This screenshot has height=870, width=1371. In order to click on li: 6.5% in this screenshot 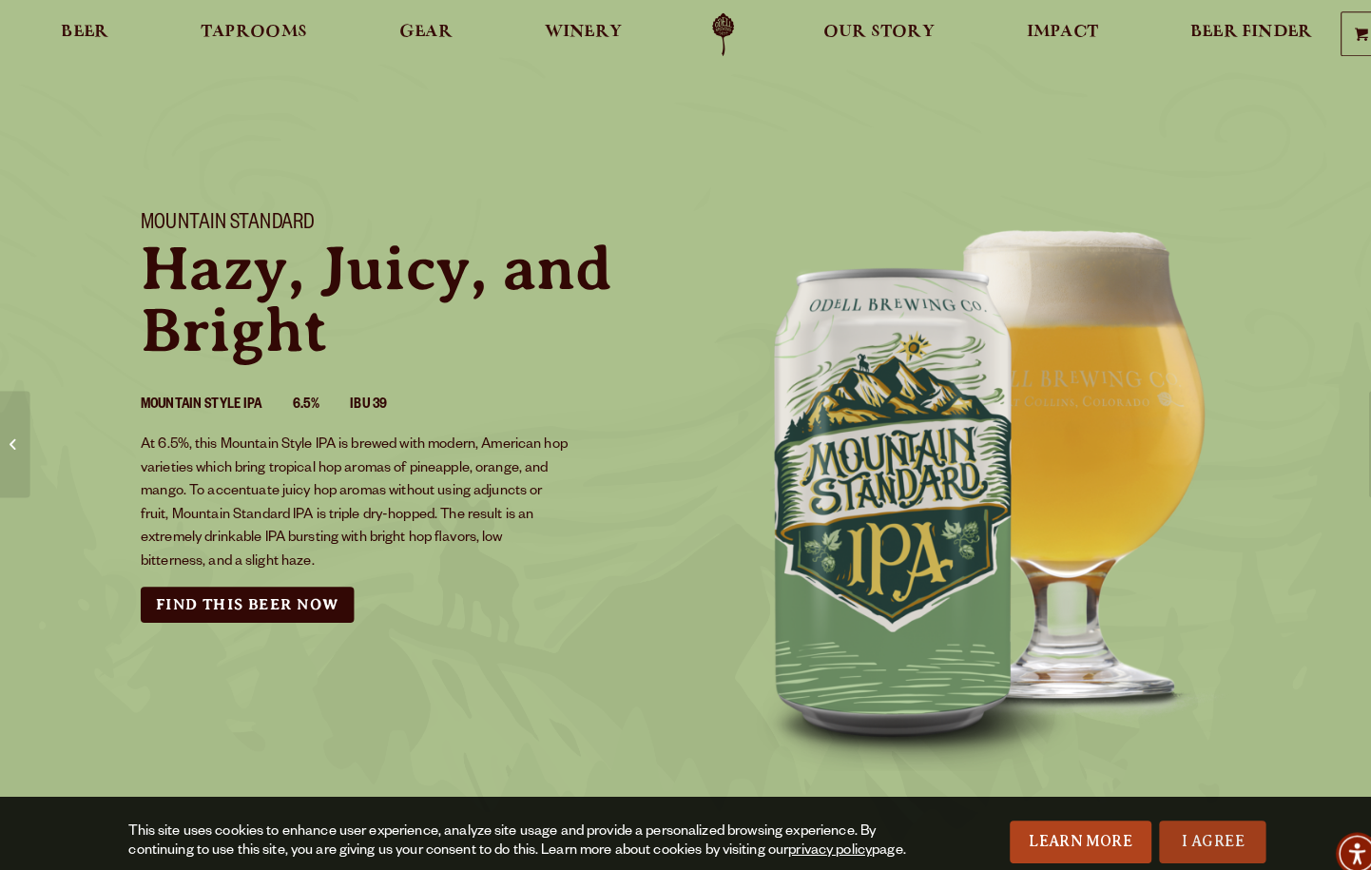, I will do `click(315, 397)`.